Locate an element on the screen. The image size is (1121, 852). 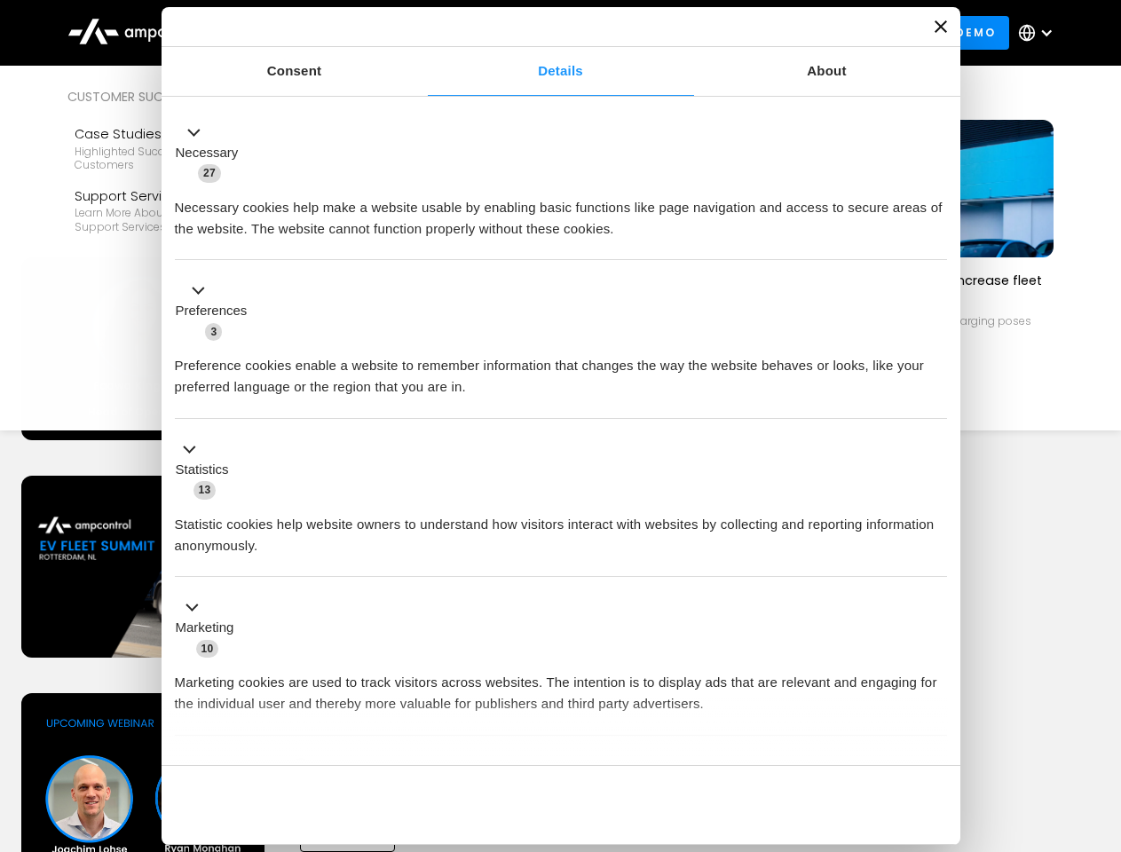
label: Marketing is located at coordinates (205, 627).